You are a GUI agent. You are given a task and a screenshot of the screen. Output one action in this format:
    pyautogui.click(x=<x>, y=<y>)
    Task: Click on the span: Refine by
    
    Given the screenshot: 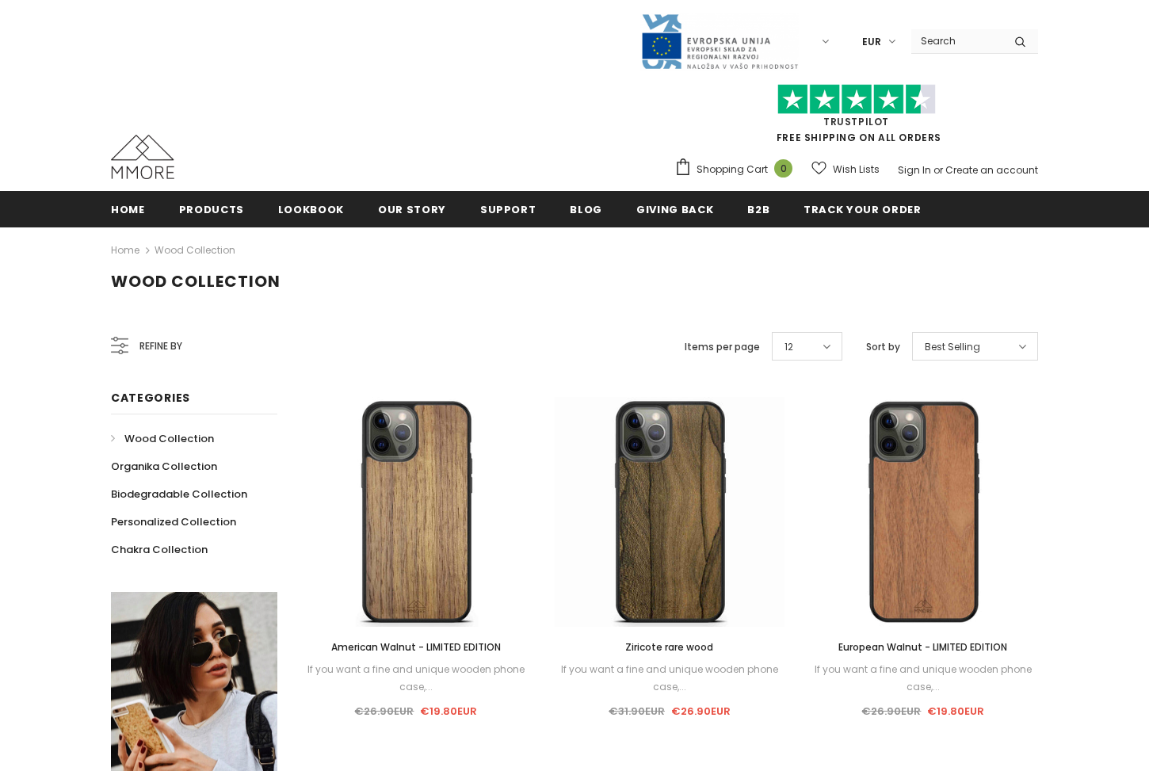 What is the action you would take?
    pyautogui.click(x=161, y=346)
    